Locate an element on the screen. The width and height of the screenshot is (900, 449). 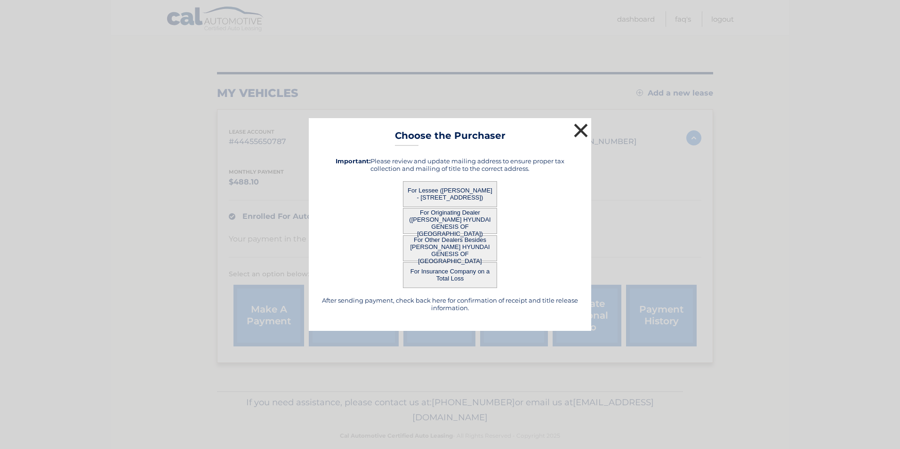
button: For Insurance Company on a Total Loss is located at coordinates (450, 275).